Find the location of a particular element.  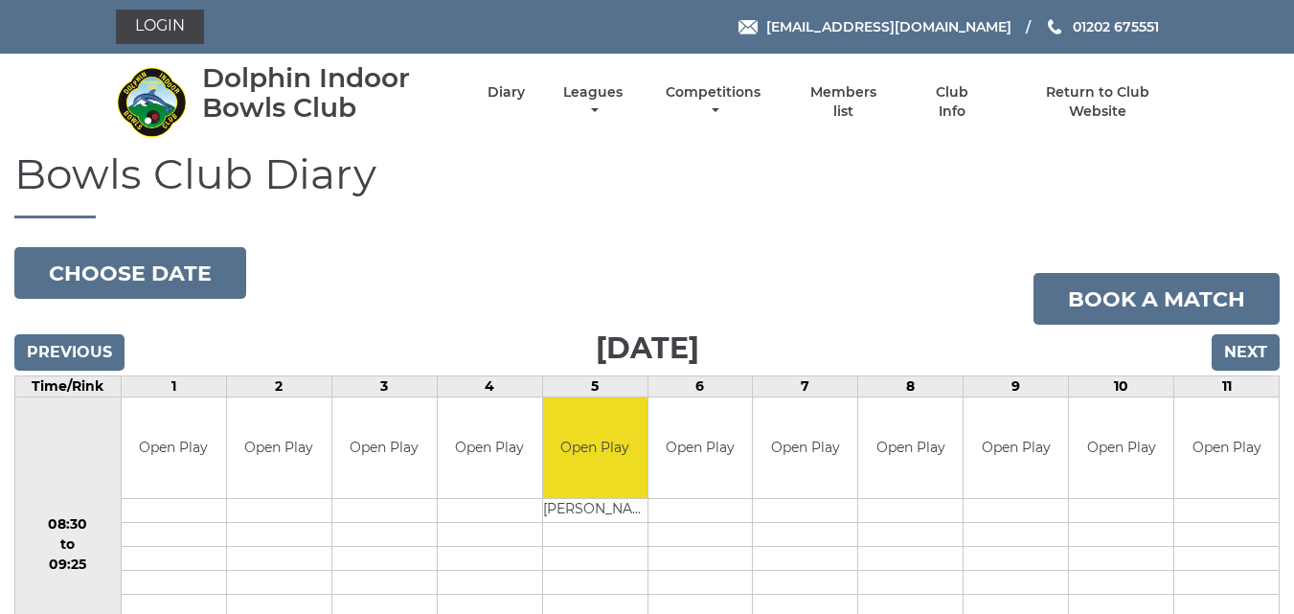

td: 5 is located at coordinates (595, 387).